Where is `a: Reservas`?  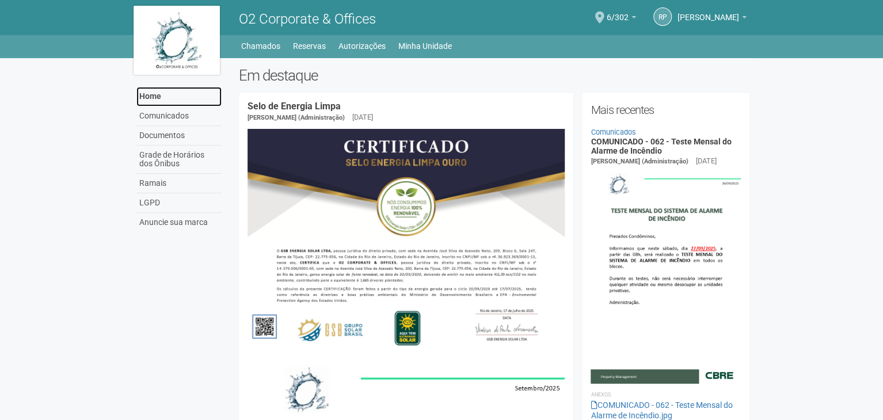
a: Reservas is located at coordinates (309, 46).